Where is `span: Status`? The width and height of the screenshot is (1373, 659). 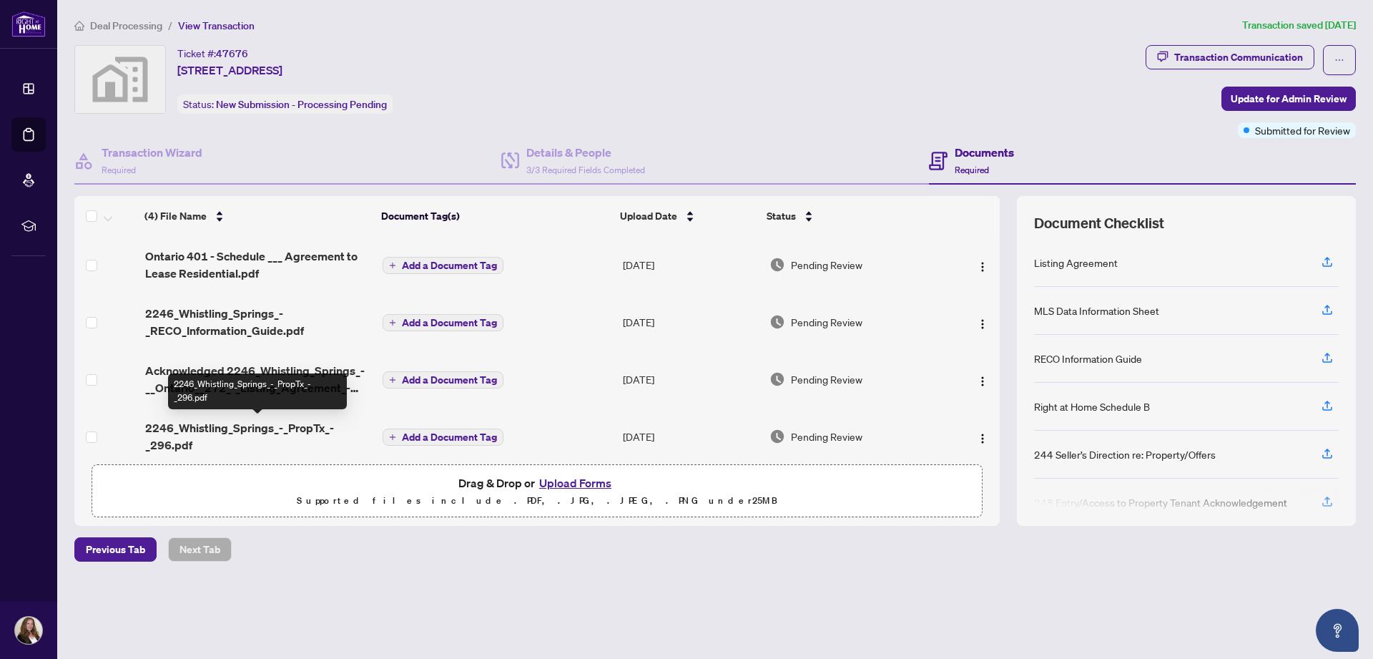 span: Status is located at coordinates (781, 216).